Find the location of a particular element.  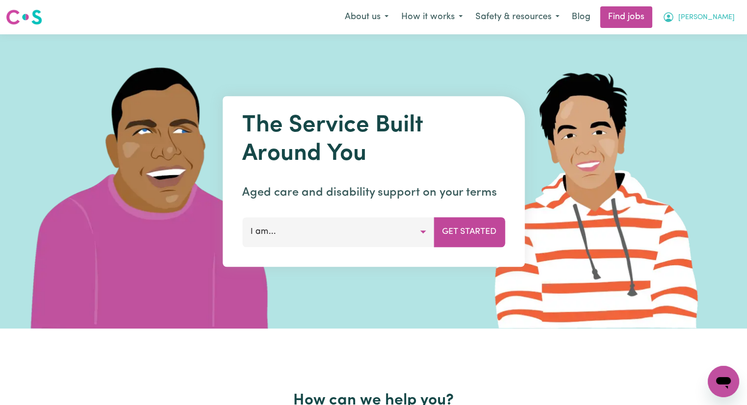

button: About us is located at coordinates (366, 17).